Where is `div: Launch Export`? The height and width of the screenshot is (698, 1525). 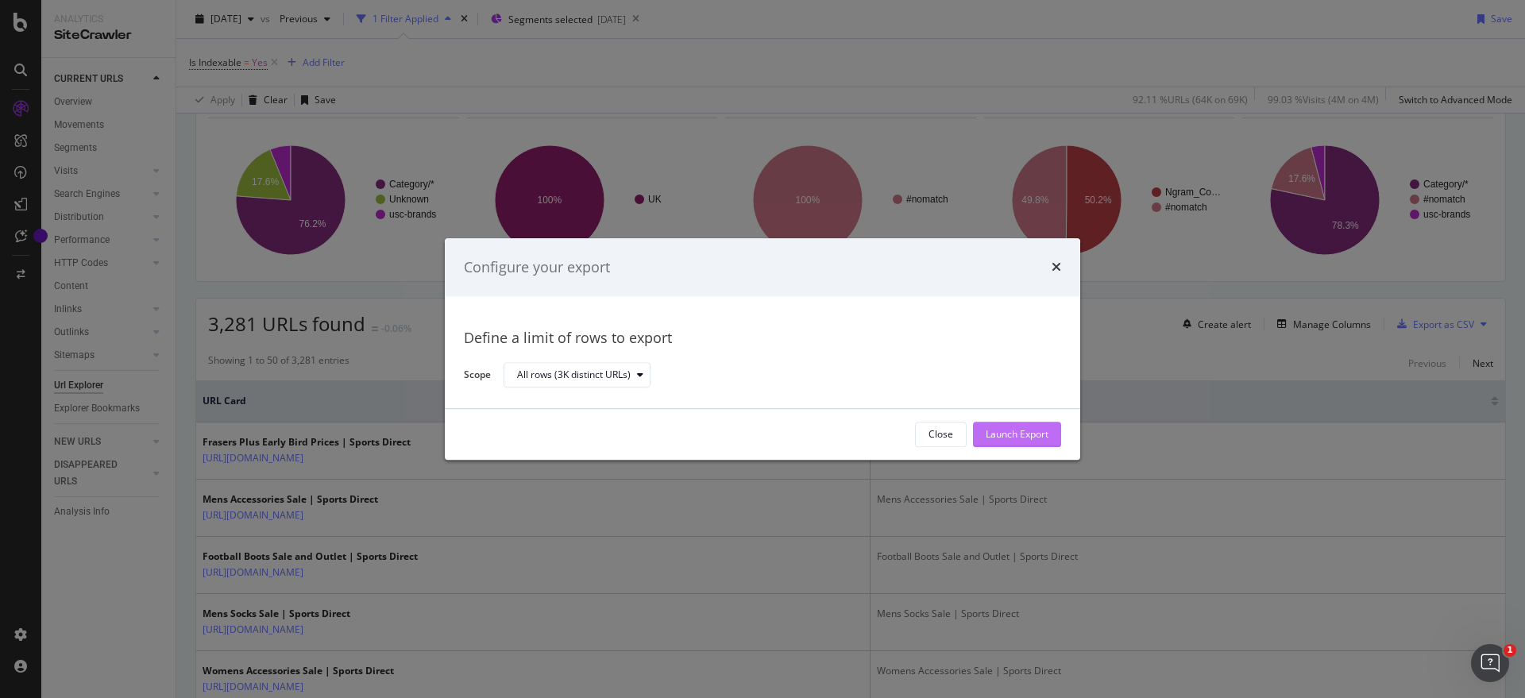
div: Launch Export is located at coordinates (1016, 434).